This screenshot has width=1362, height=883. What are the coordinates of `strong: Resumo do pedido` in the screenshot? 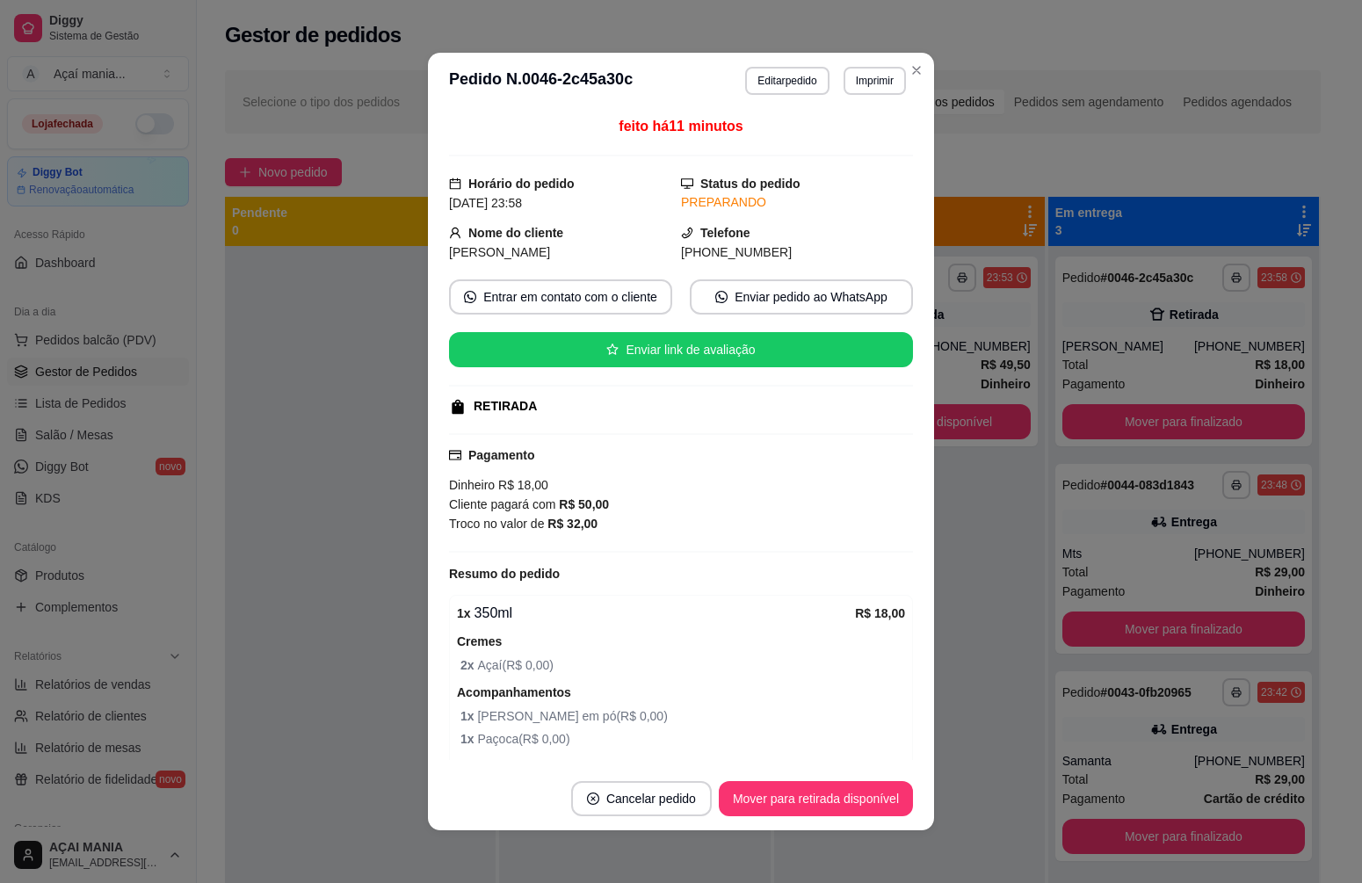 It's located at (504, 574).